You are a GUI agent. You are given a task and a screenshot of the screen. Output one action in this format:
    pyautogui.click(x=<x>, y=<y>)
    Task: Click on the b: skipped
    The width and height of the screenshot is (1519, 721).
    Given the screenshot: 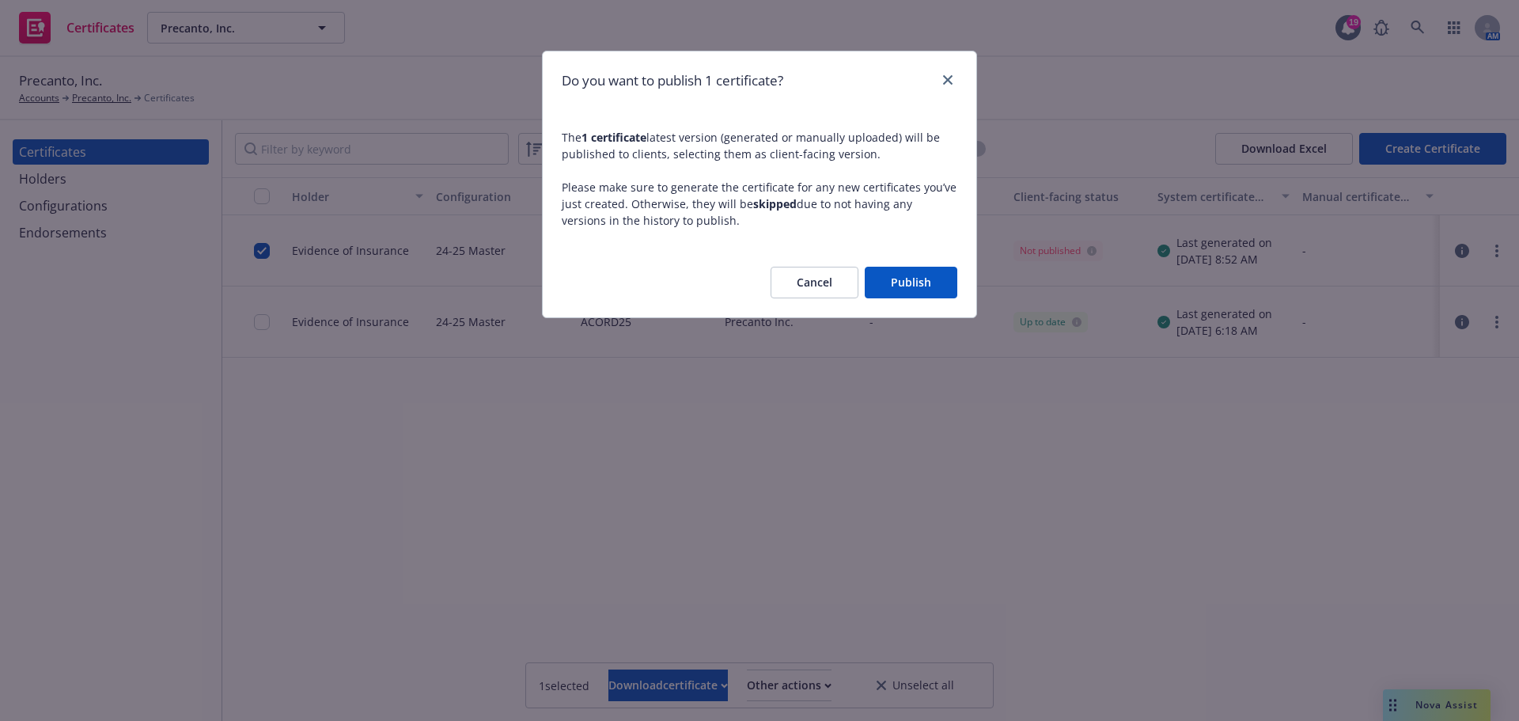 What is the action you would take?
    pyautogui.click(x=775, y=203)
    